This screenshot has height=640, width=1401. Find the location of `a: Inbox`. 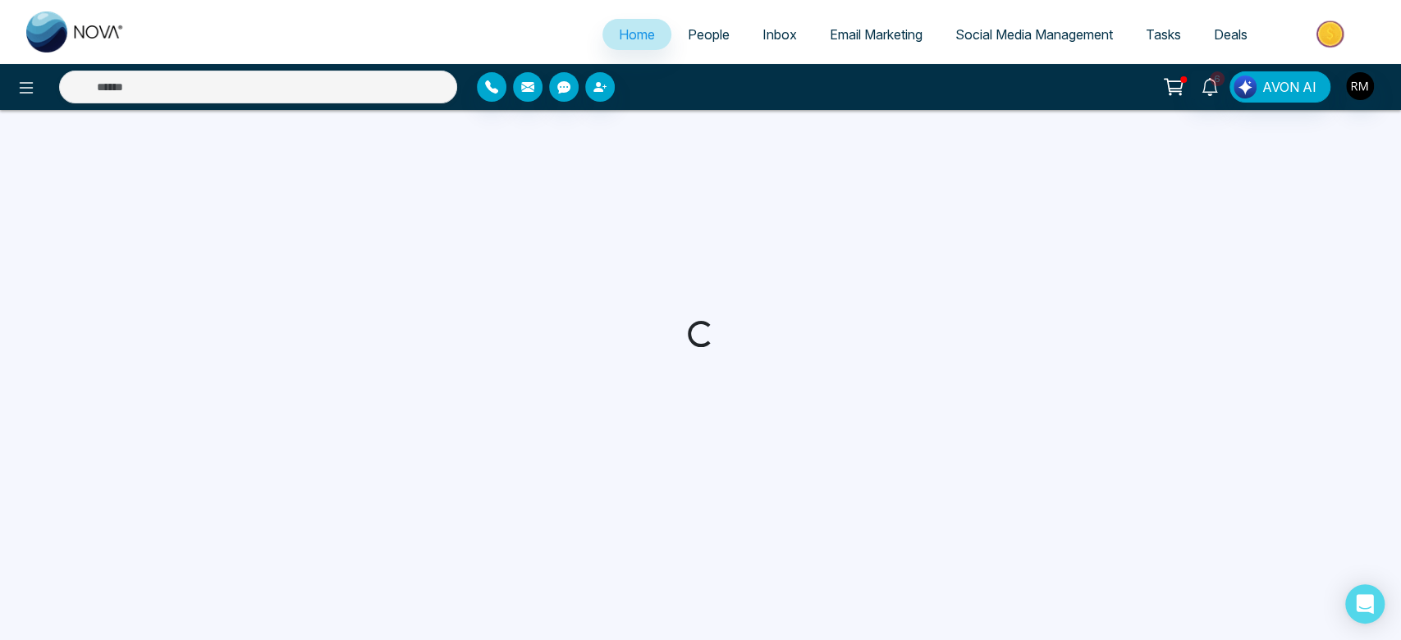

a: Inbox is located at coordinates (780, 34).